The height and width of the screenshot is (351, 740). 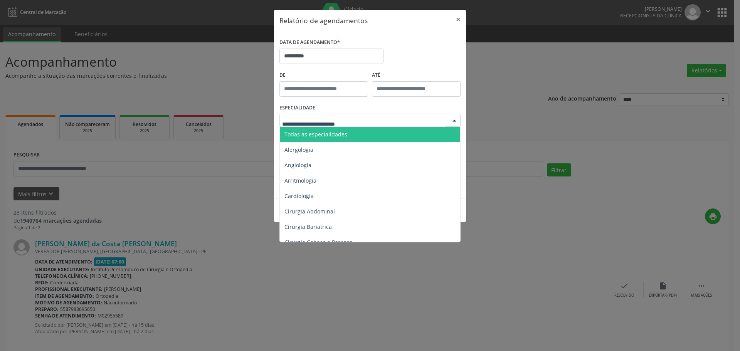 What do you see at coordinates (300, 180) in the screenshot?
I see `span: Arritmologia` at bounding box center [300, 180].